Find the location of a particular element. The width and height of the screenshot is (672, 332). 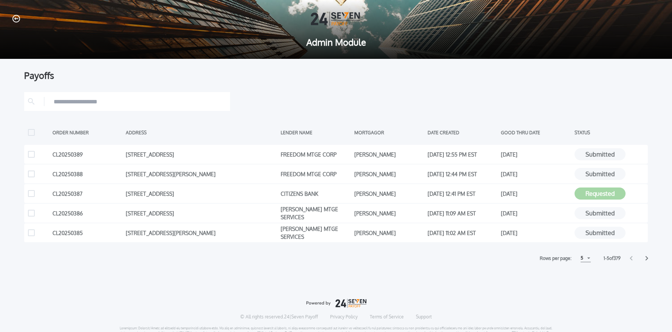

div: CL20250388 is located at coordinates (87, 174).